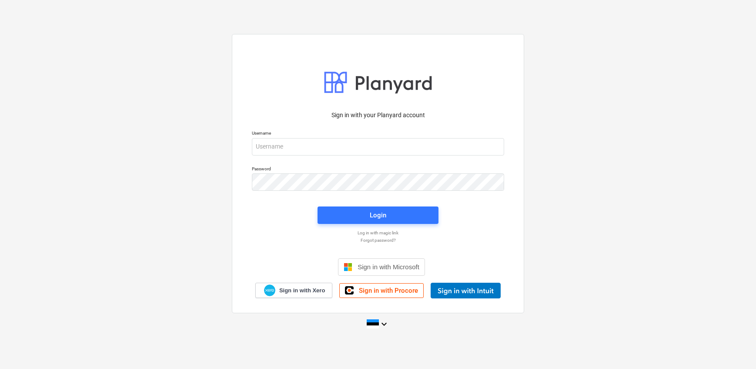  Describe the element at coordinates (382, 290) in the screenshot. I see `a: Sign in with Procore` at that location.